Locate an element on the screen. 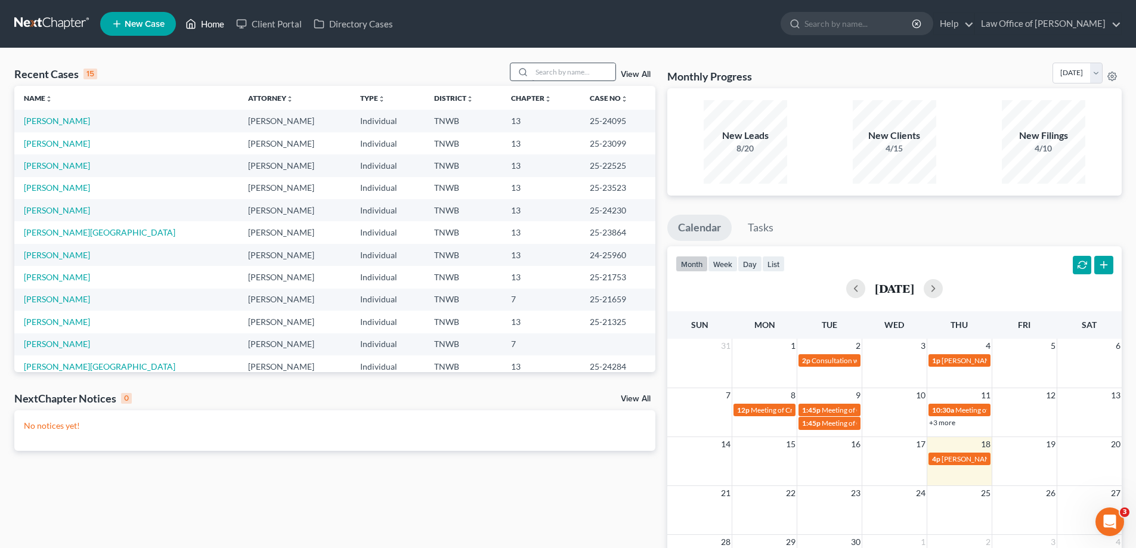  div: 0 is located at coordinates (126, 398).